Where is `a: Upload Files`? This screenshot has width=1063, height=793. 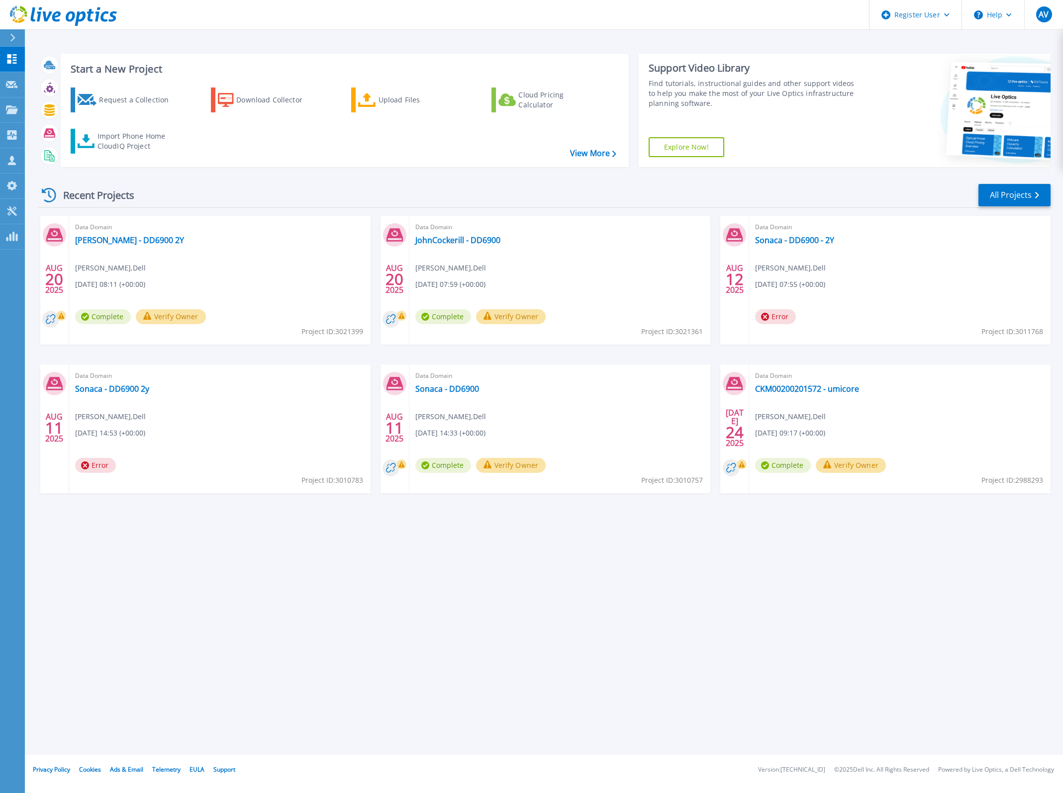
a: Upload Files is located at coordinates (406, 100).